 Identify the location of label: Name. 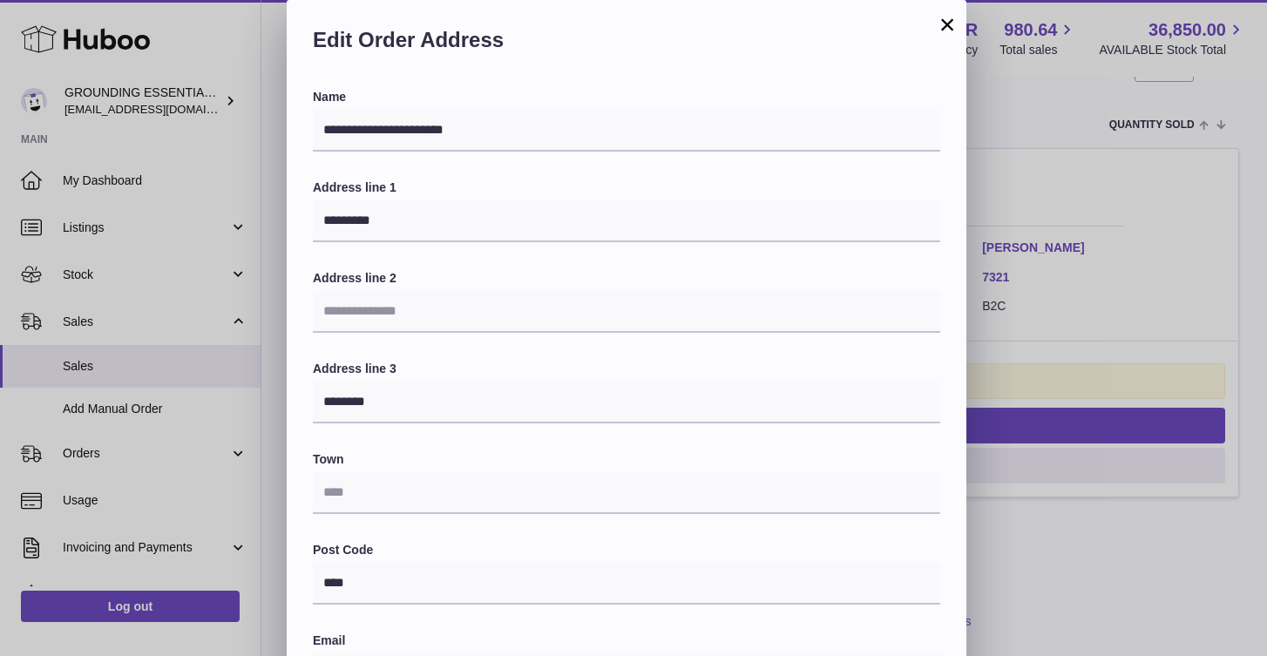
(627, 97).